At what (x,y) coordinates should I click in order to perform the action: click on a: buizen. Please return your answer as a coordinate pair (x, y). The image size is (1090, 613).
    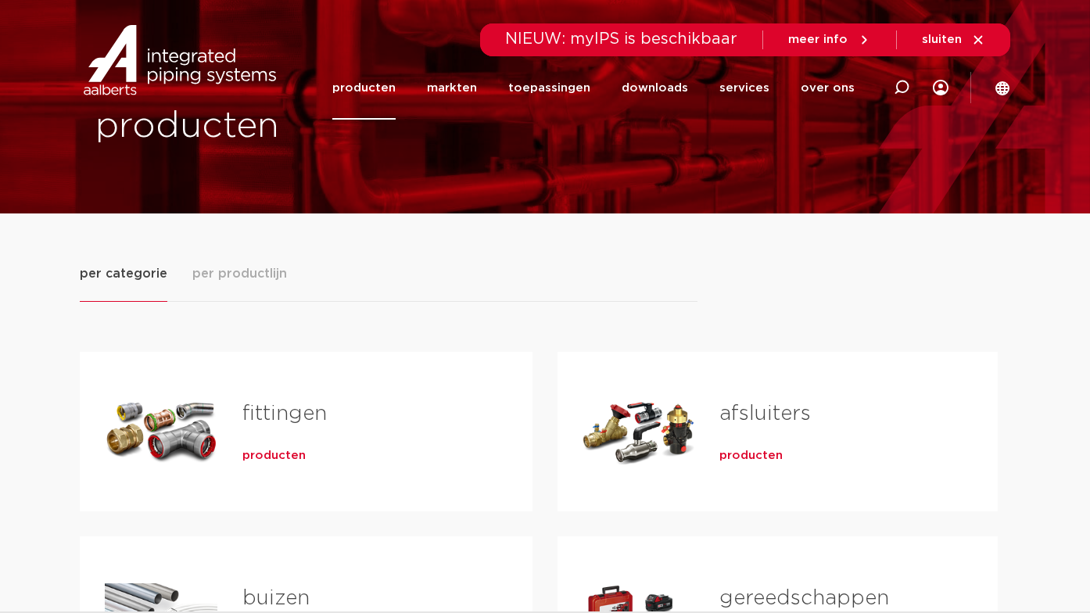
    Looking at the image, I should click on (276, 598).